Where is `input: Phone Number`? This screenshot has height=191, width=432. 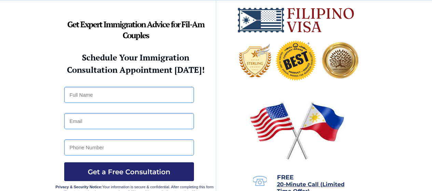
input: Phone Number is located at coordinates (129, 147).